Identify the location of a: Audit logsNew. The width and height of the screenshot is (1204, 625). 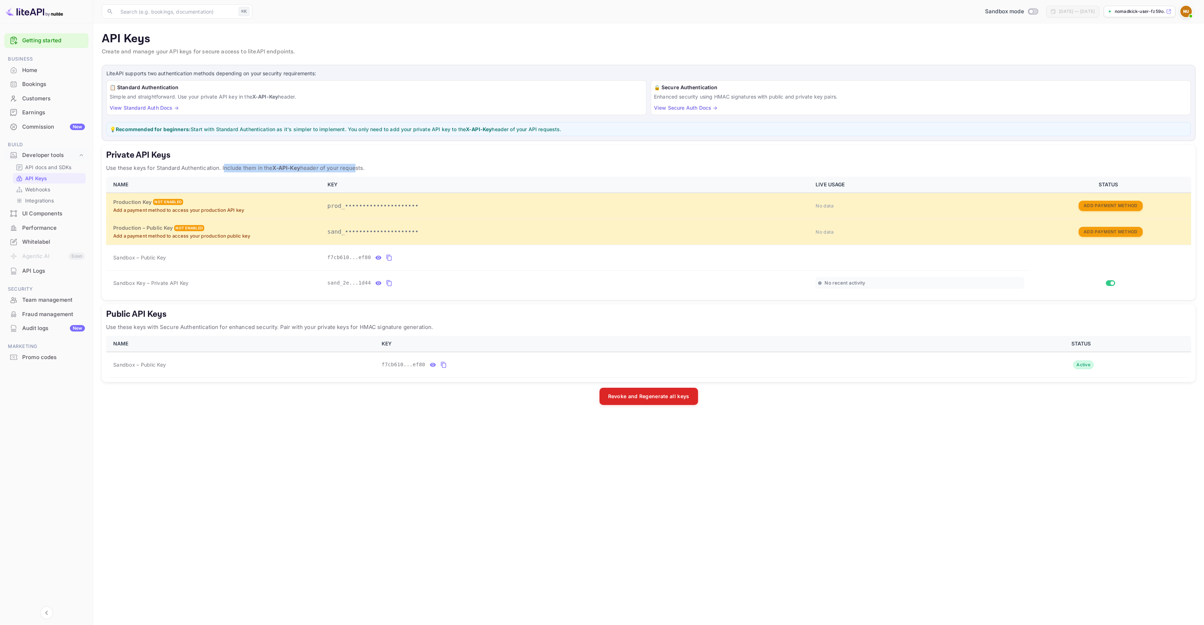
(46, 328).